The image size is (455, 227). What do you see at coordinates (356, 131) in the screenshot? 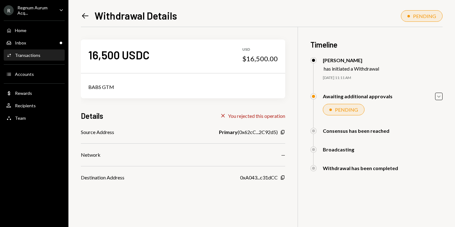
I see `div: Consensus has been reached` at bounding box center [356, 131].